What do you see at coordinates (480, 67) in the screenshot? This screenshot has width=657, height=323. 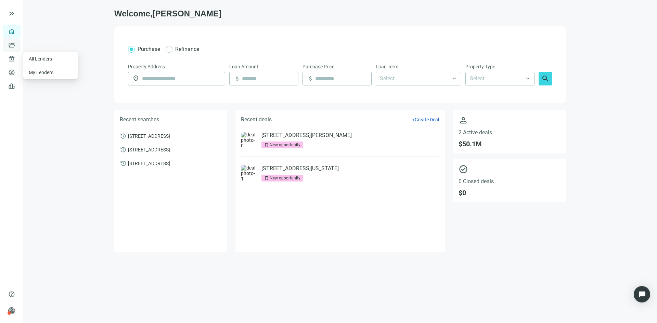 I see `span: Property Type` at bounding box center [480, 67].